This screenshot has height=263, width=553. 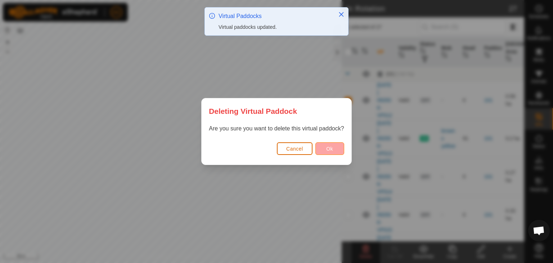 I want to click on a: Open chat, so click(x=539, y=230).